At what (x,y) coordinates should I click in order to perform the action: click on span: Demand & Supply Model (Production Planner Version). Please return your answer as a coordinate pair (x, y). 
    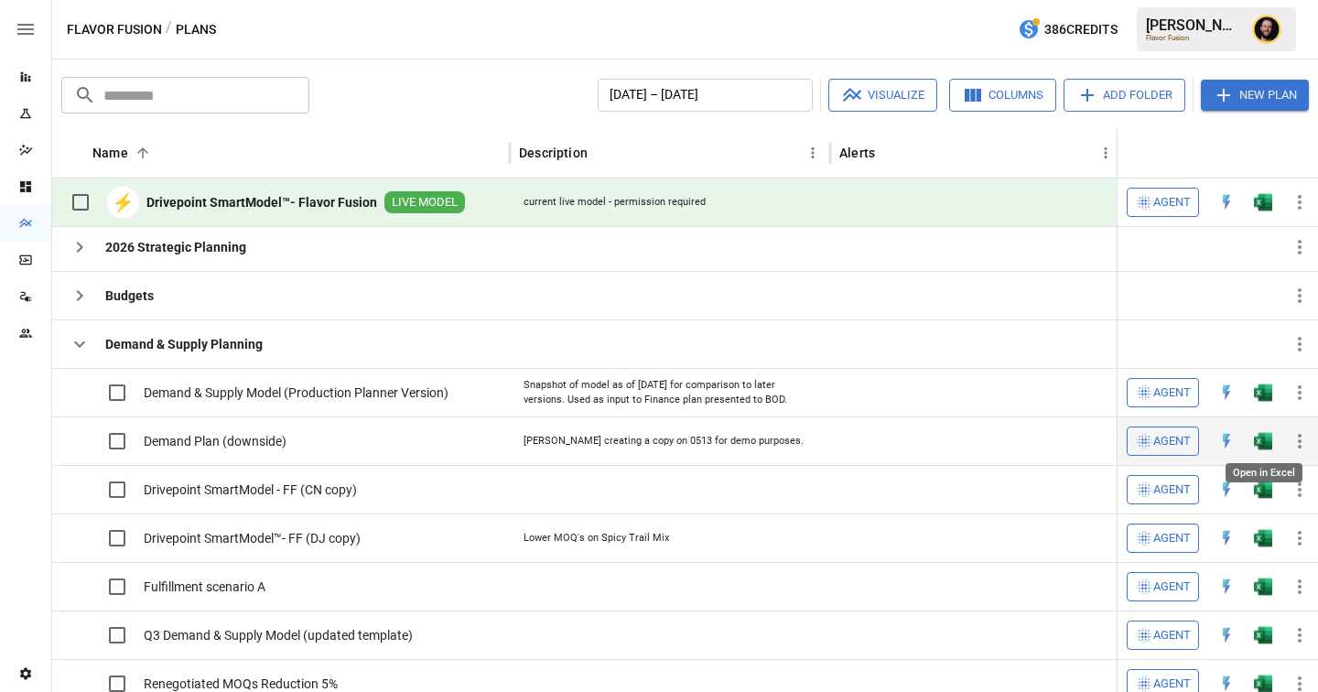
    Looking at the image, I should click on (296, 393).